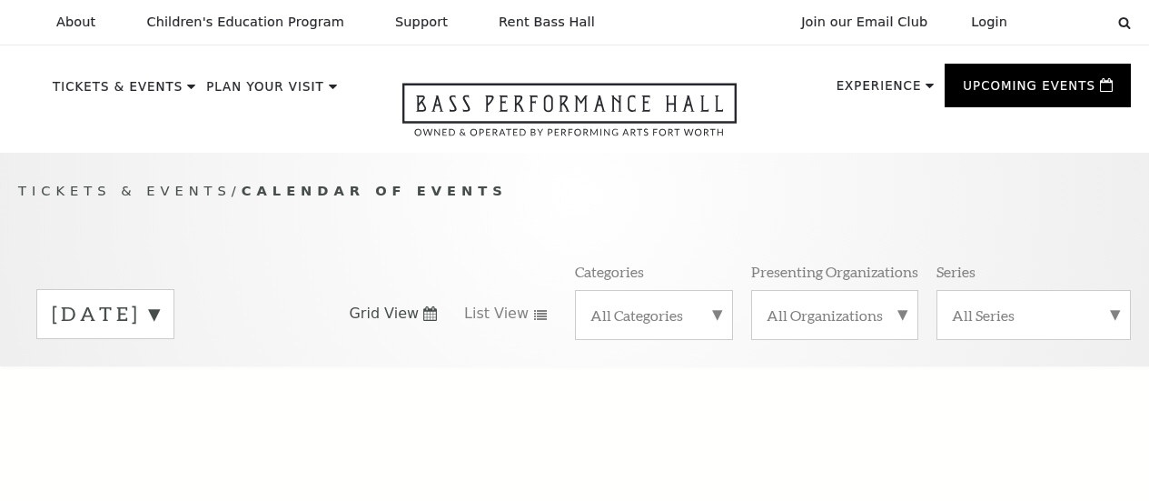 This screenshot has height=501, width=1149. Describe the element at coordinates (422, 22) in the screenshot. I see `p: Support` at that location.